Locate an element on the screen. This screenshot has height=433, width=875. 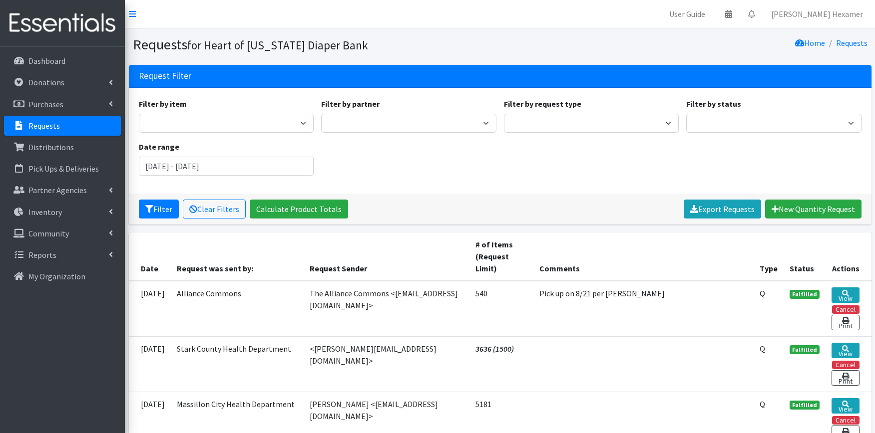
th: Comments is located at coordinates (643, 257).